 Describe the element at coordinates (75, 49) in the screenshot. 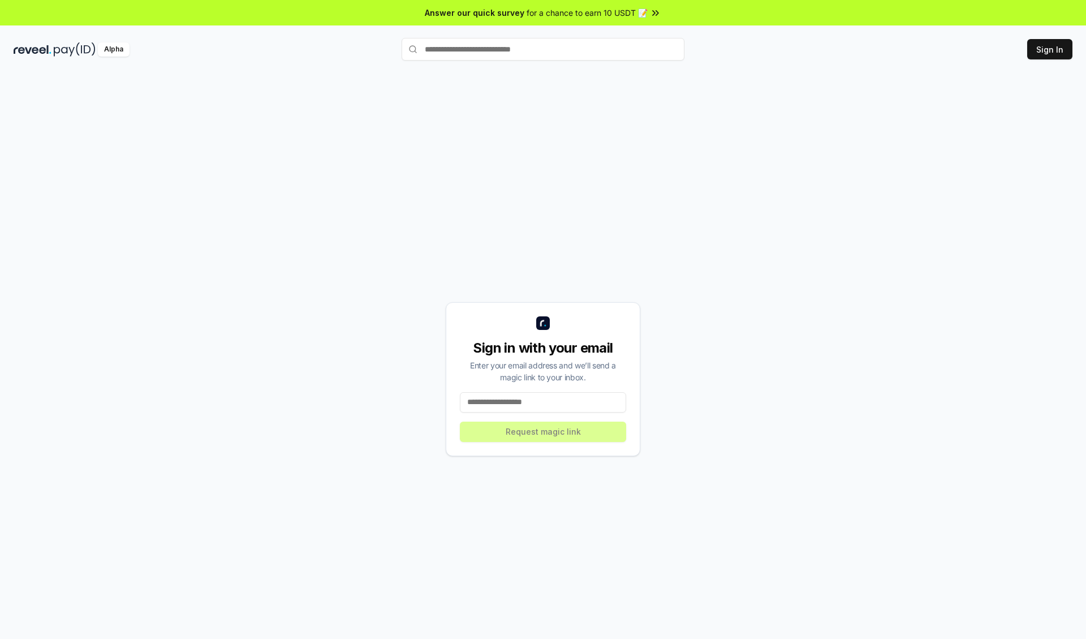

I see `img: pay_id` at that location.